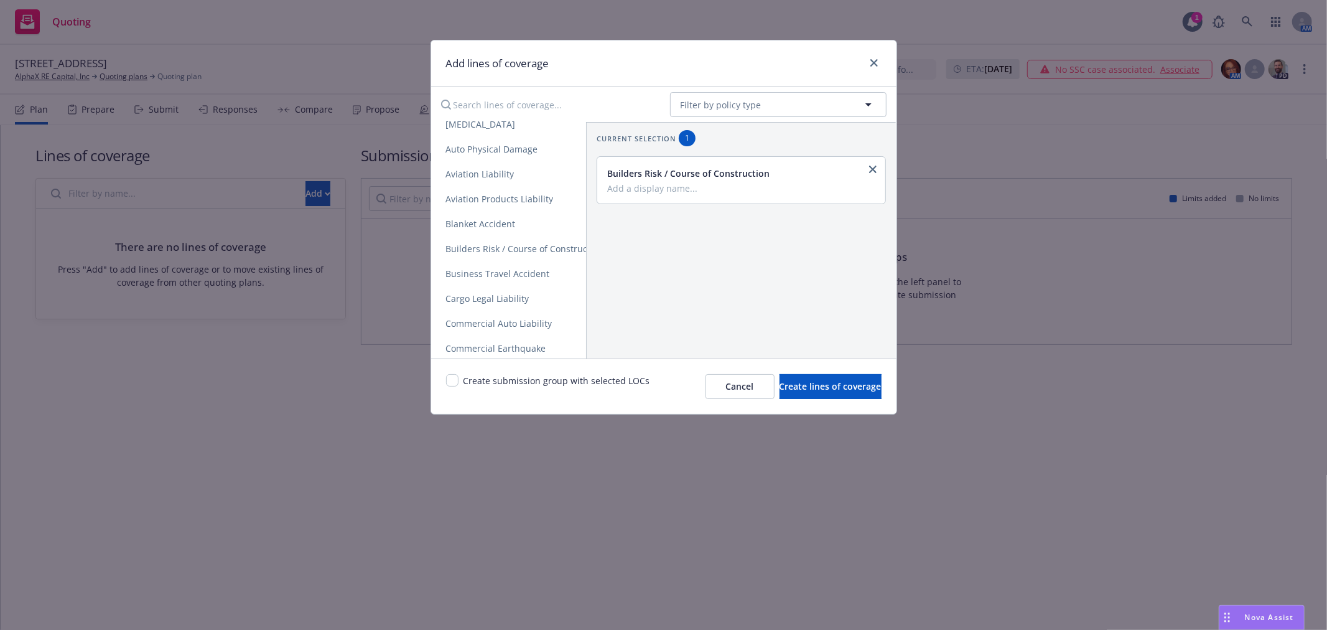 This screenshot has height=630, width=1327. I want to click on input: Search lines of coverage..., so click(547, 105).